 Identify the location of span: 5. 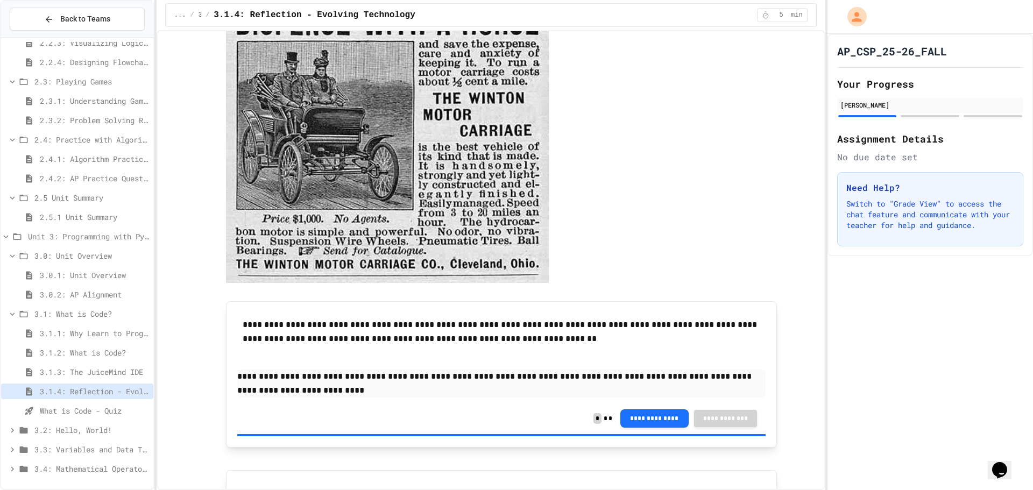
(782, 15).